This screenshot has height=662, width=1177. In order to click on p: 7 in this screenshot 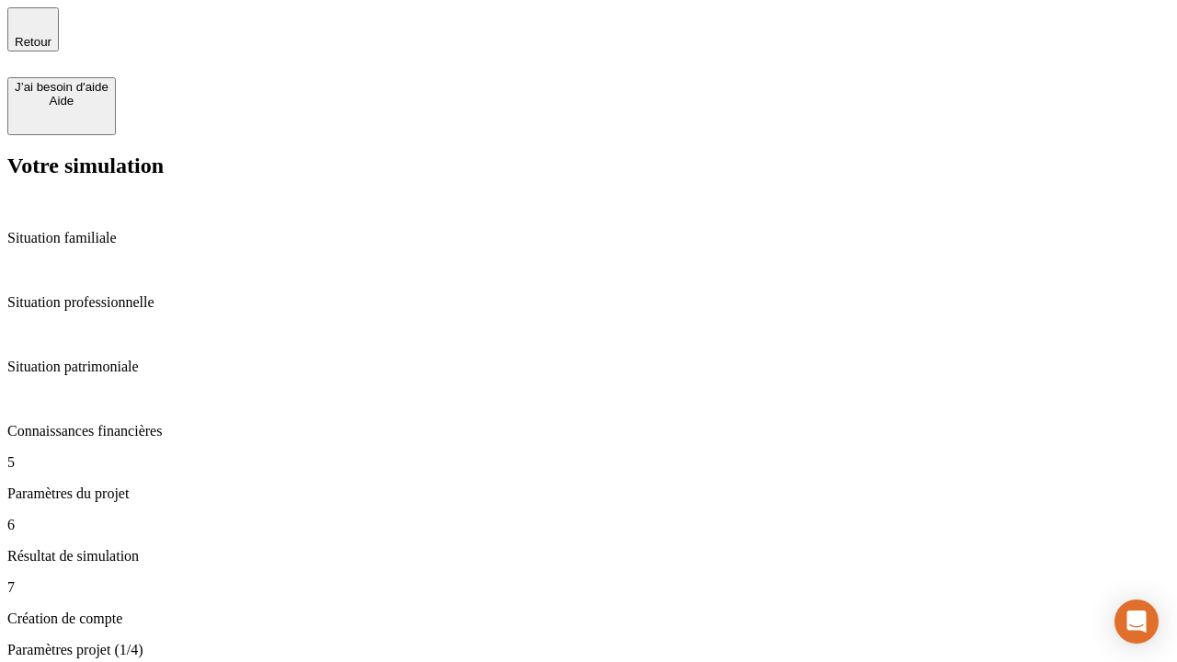, I will do `click(589, 588)`.